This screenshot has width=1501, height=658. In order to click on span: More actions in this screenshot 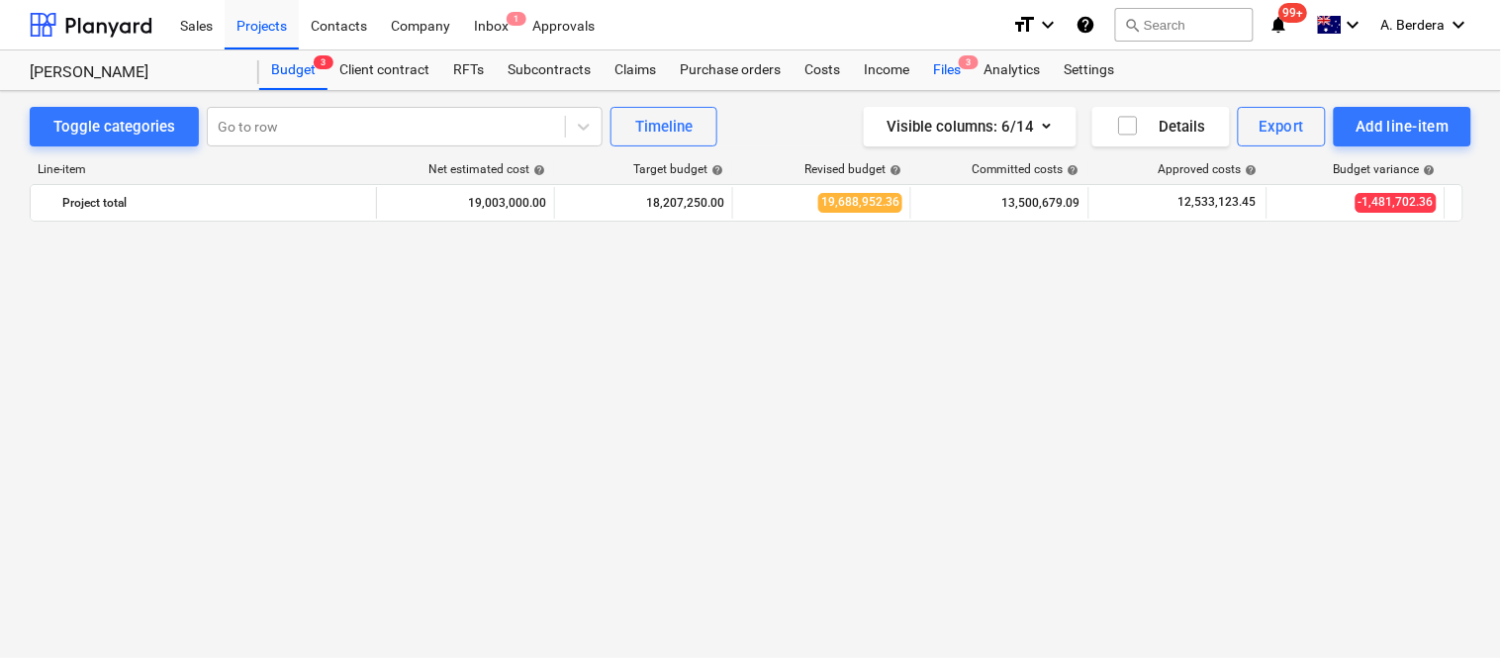, I will do `click(1470, 203)`.